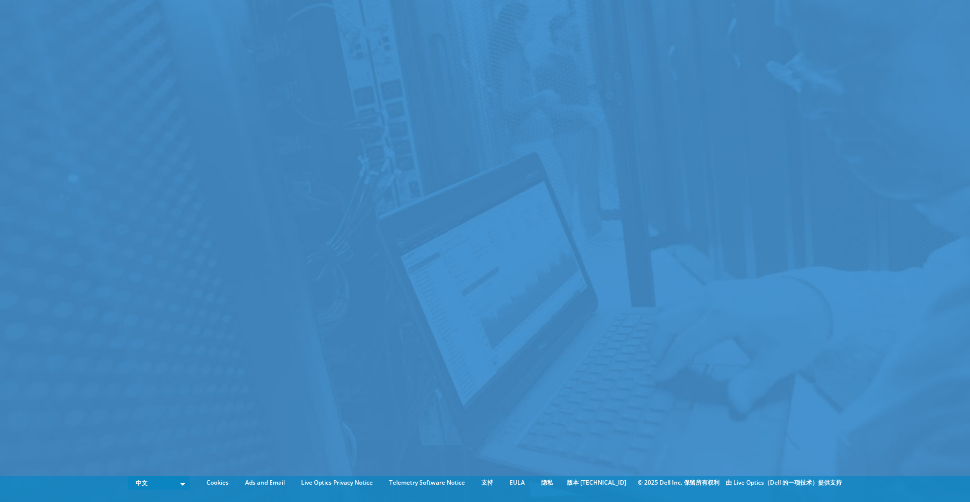 The image size is (970, 502). What do you see at coordinates (547, 482) in the screenshot?
I see `a: 隐私` at bounding box center [547, 482].